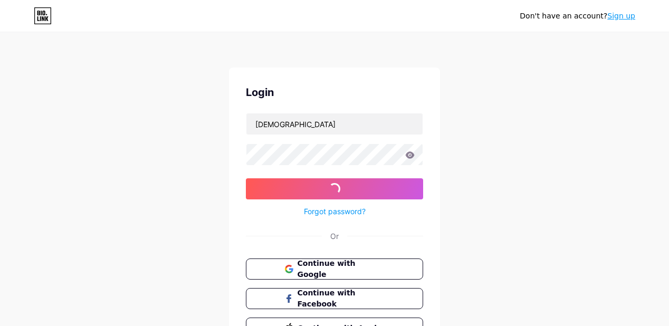  I want to click on input: Username, so click(335, 124).